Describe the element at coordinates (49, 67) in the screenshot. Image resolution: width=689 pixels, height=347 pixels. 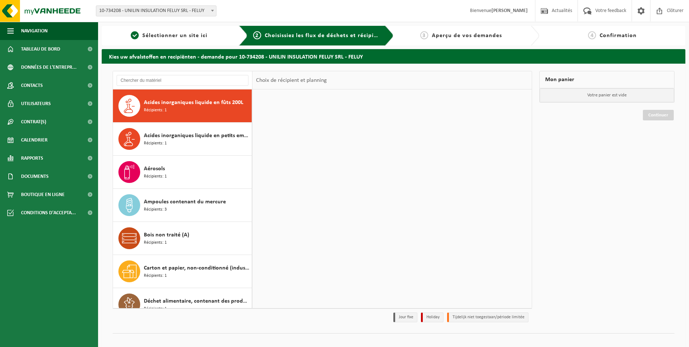
I see `span: Données de l'entrepr...` at that location.